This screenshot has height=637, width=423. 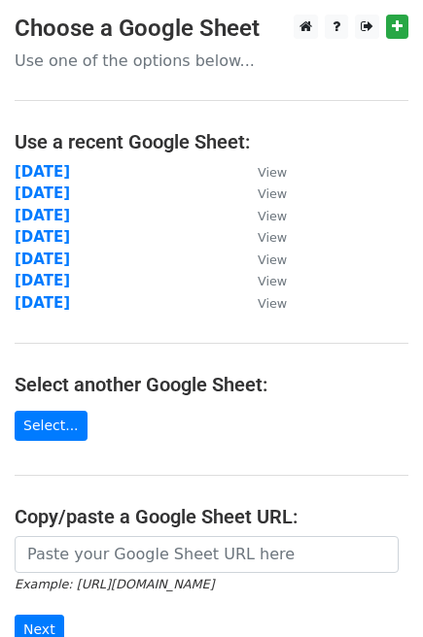 I want to click on h4: Use a recent Google Sheet:, so click(x=211, y=142).